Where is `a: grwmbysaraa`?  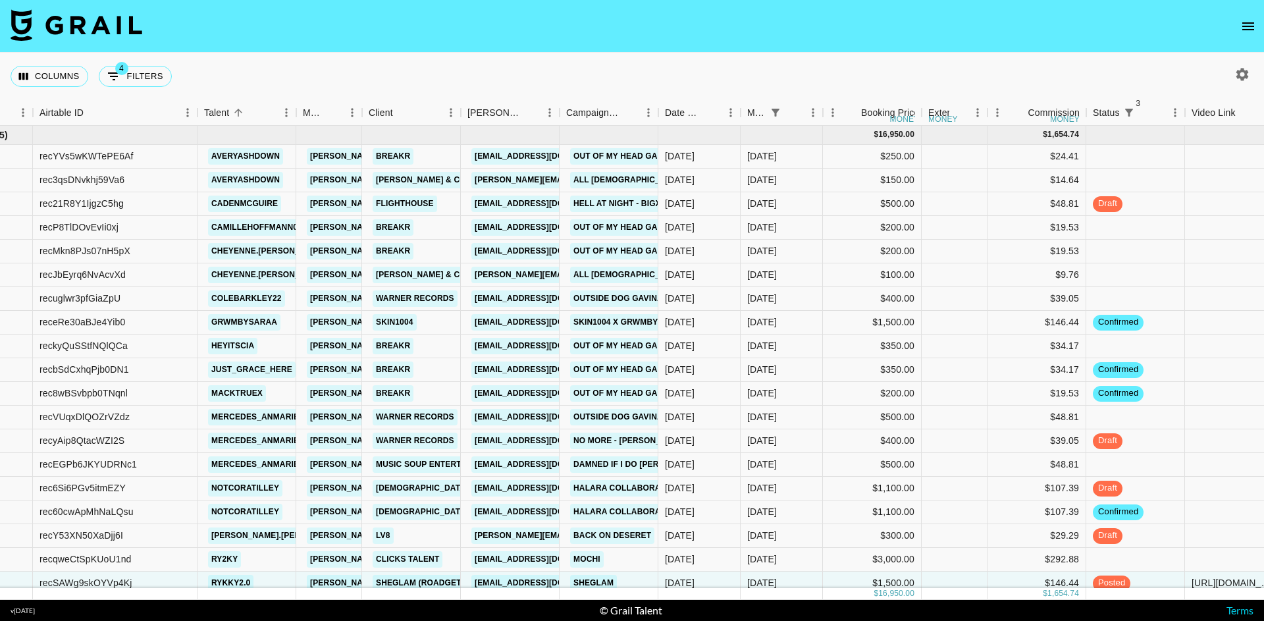 a: grwmbysaraa is located at coordinates (244, 322).